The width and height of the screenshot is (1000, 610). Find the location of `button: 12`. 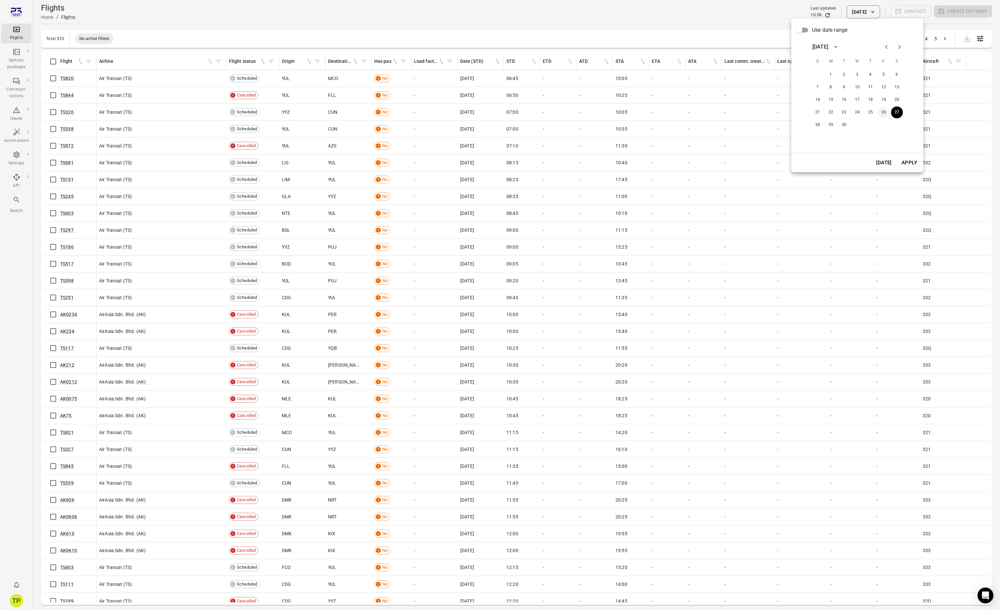

button: 12 is located at coordinates (884, 87).